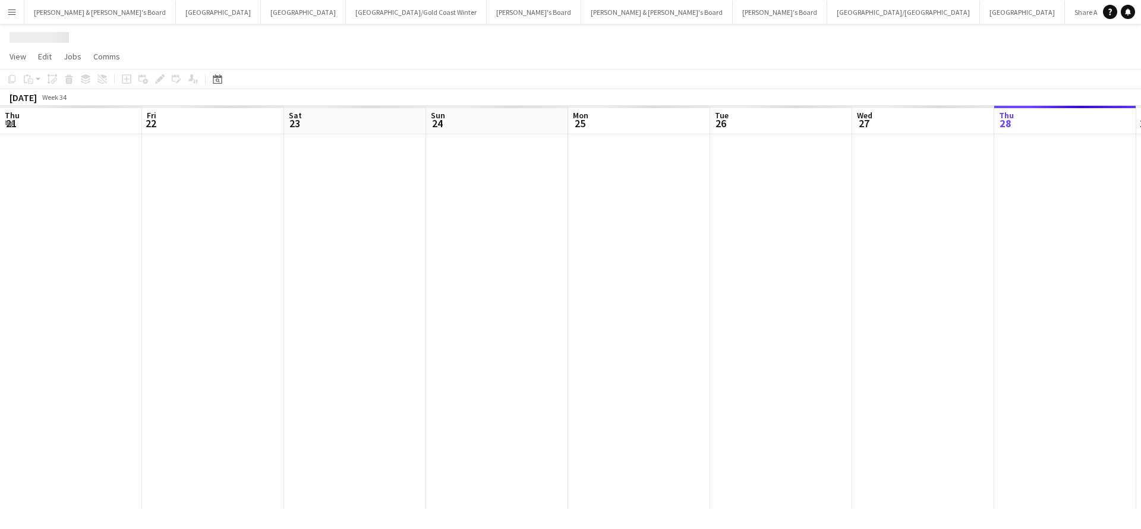 The width and height of the screenshot is (1141, 529). I want to click on span: View, so click(18, 56).